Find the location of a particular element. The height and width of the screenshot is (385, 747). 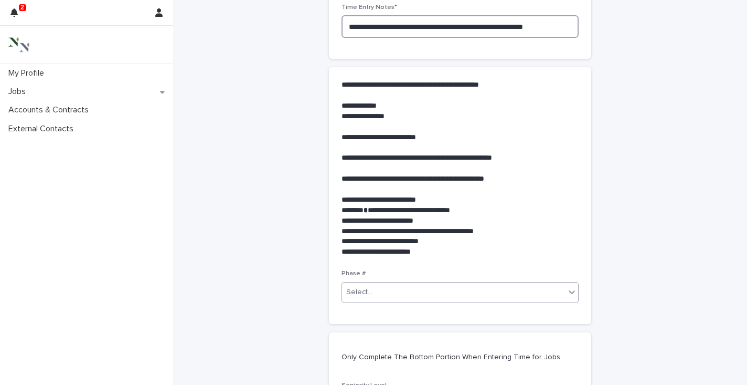

div: 2 is located at coordinates (17, 16).